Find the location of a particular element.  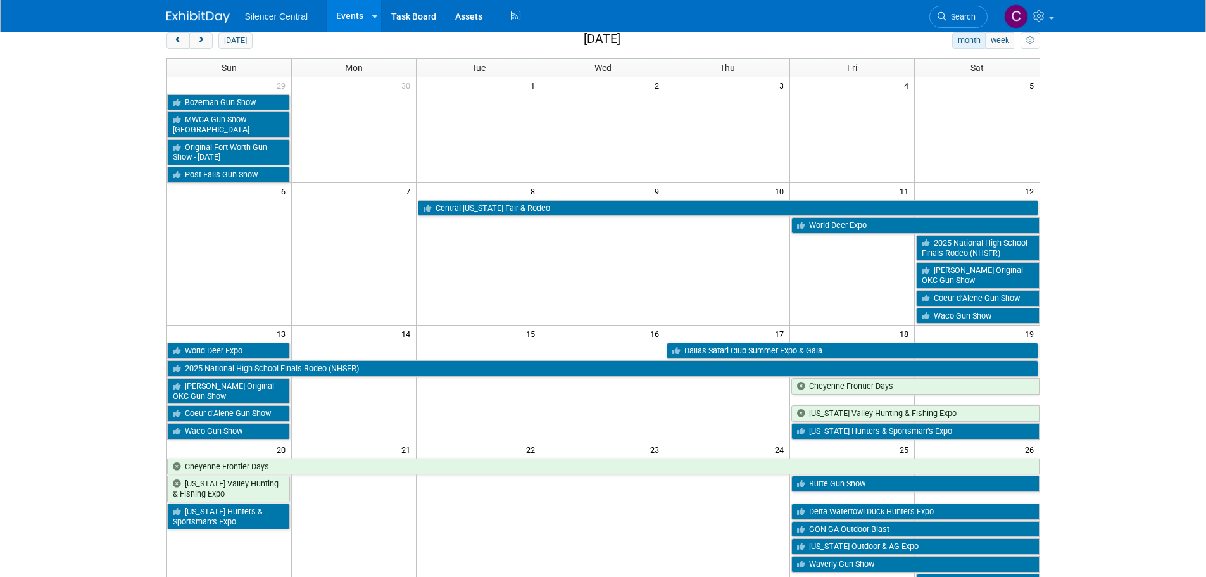

a: Dallas Safari Club Summer Expo & Gala is located at coordinates (852, 351).